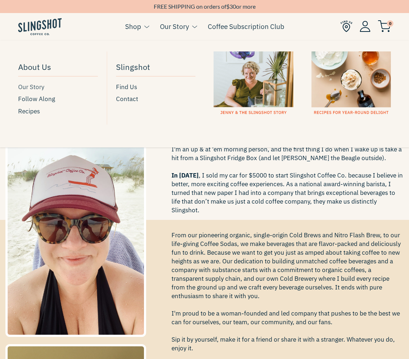 The image size is (409, 359). What do you see at coordinates (287, 292) in the screenshot?
I see `span: From our pioneering organic, single-origin Cold Brews and Nitro Flash Brew, to our life-giving Co...` at bounding box center [287, 292].